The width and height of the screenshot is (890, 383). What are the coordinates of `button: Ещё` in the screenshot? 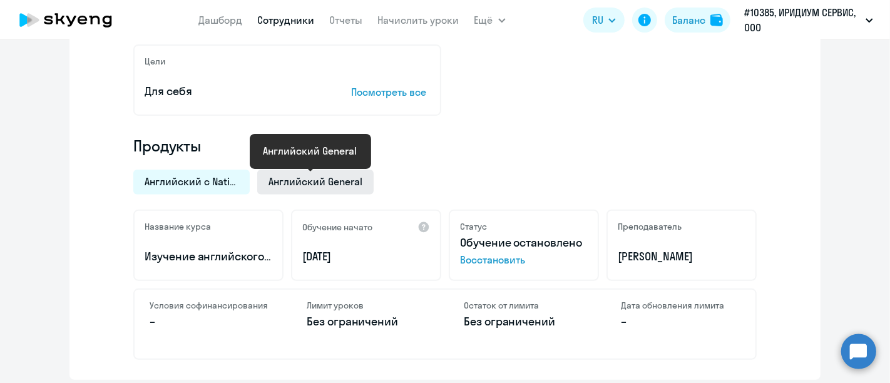 It's located at (490, 20).